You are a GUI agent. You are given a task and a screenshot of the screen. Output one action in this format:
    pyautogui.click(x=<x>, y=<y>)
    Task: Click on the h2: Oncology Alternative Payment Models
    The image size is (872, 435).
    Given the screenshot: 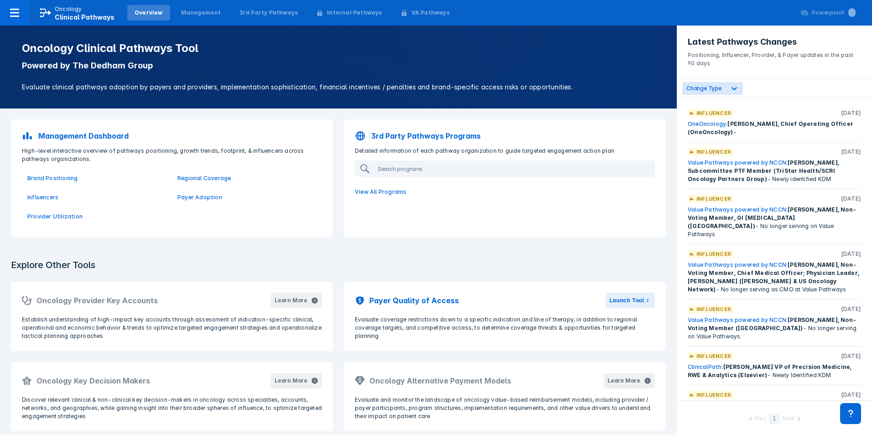 What is the action you would take?
    pyautogui.click(x=440, y=381)
    